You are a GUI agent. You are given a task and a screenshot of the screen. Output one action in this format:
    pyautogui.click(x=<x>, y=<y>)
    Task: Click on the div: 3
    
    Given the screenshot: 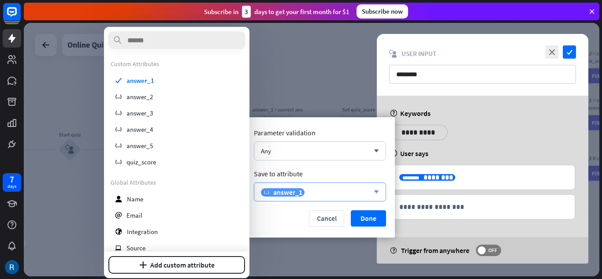 What is the action you would take?
    pyautogui.click(x=247, y=11)
    